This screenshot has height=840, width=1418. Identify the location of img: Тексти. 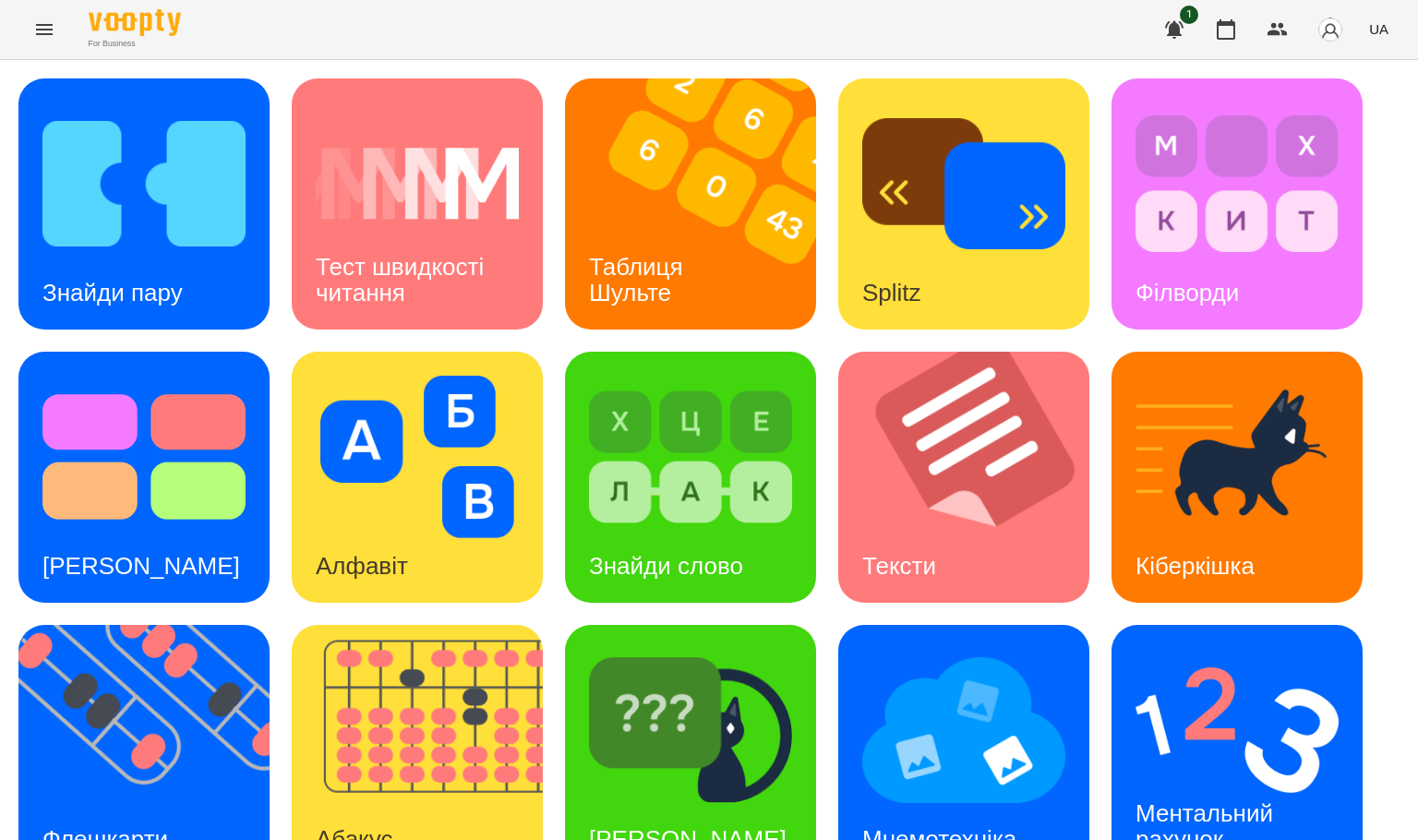
(975, 477).